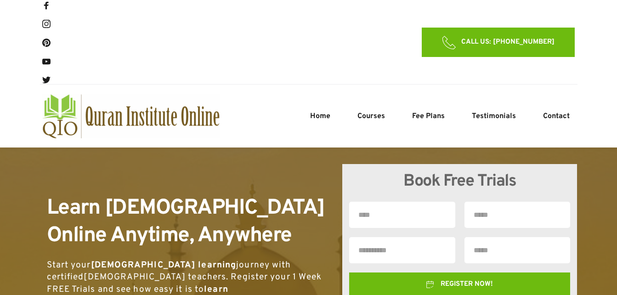 This screenshot has width=617, height=295. What do you see at coordinates (371, 116) in the screenshot?
I see `span: Courses` at bounding box center [371, 116].